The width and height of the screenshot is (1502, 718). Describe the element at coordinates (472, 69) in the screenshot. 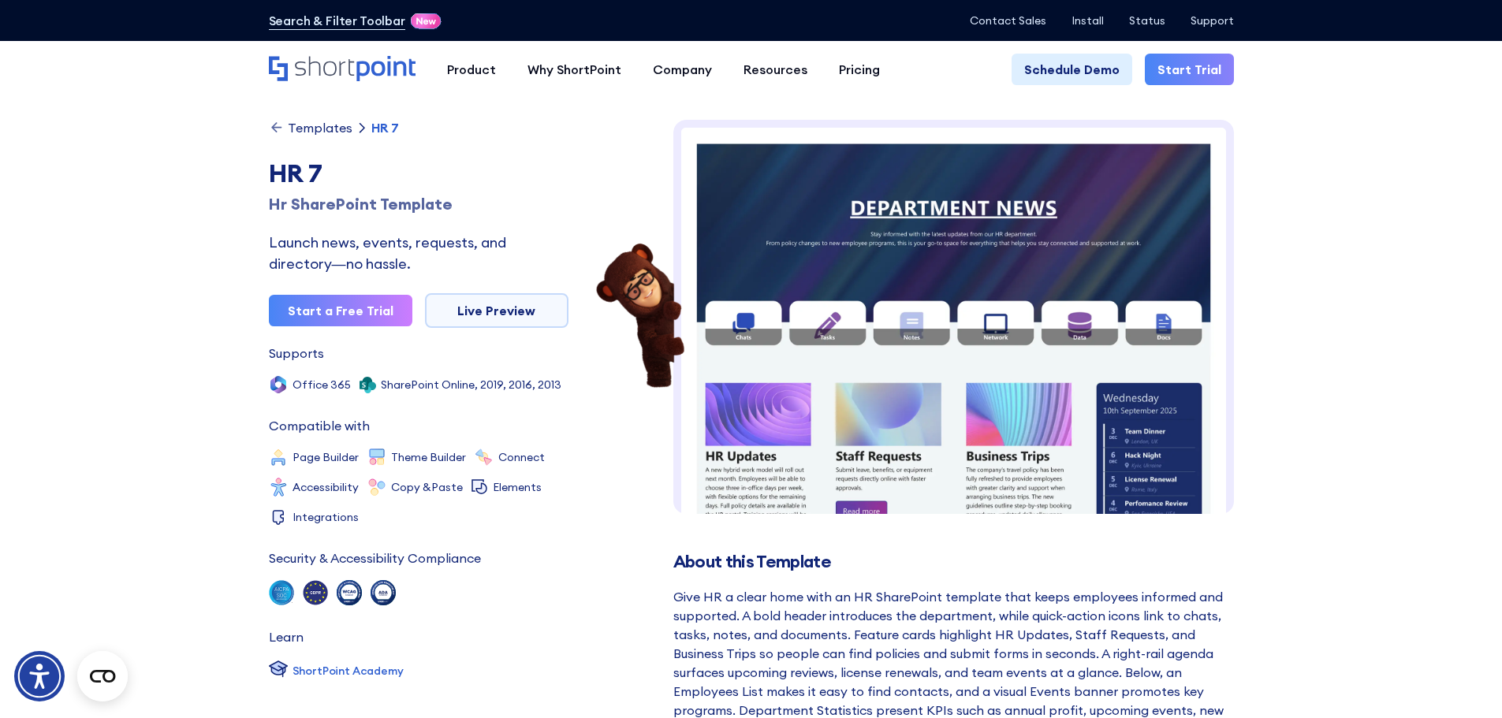

I see `a: Product` at that location.